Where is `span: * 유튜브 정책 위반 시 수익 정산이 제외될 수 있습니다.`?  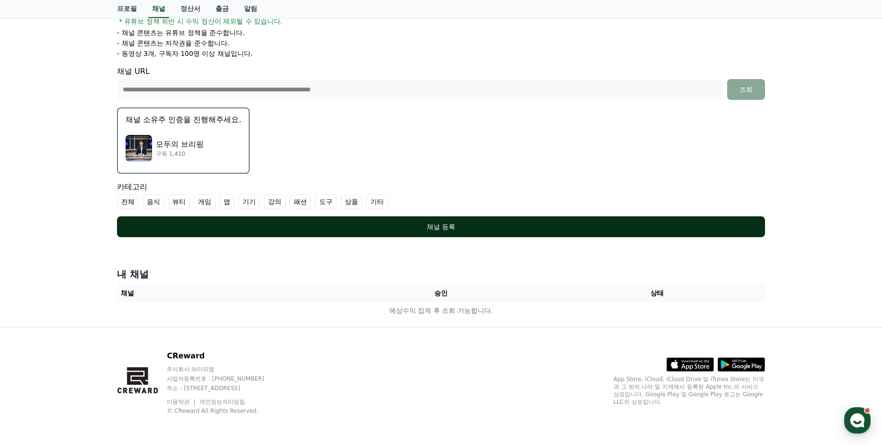 span: * 유튜브 정책 위반 시 수익 정산이 제외될 수 있습니다. is located at coordinates (201, 21).